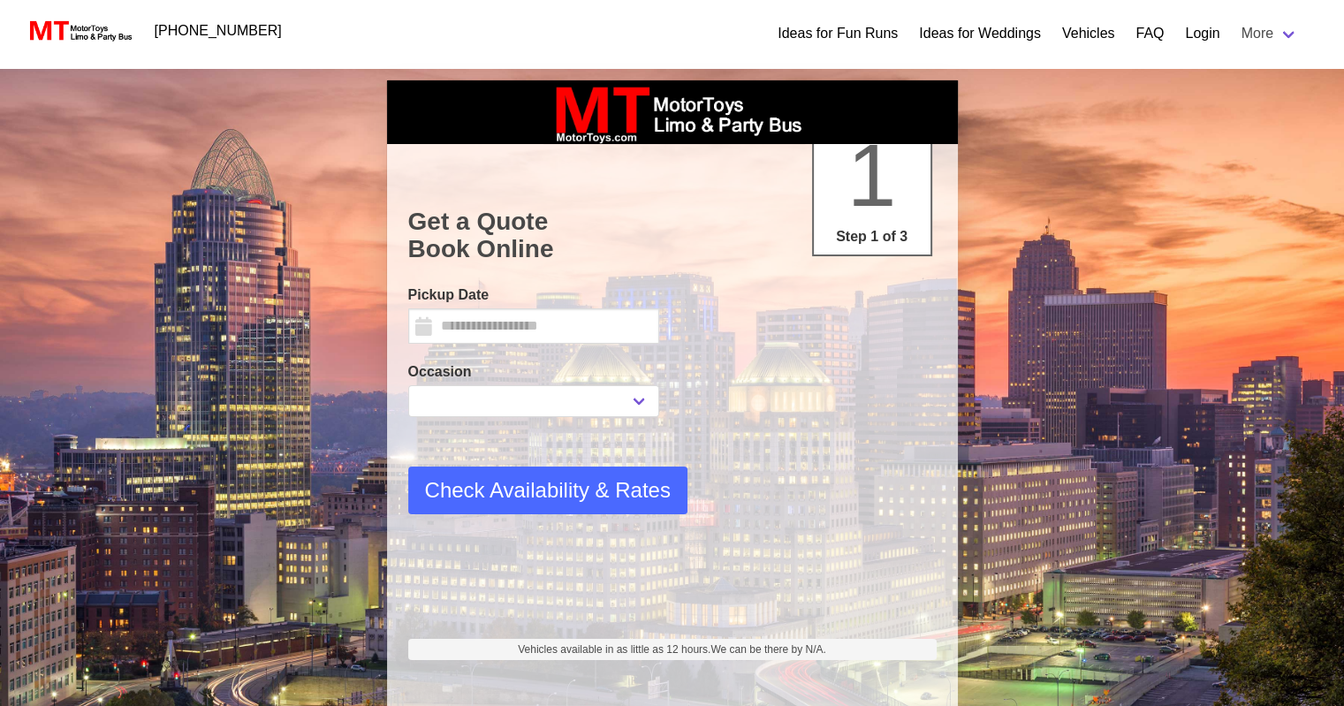 The image size is (1344, 706). What do you see at coordinates (768, 650) in the screenshot?
I see `span: We can be there by N/A.` at bounding box center [768, 650].